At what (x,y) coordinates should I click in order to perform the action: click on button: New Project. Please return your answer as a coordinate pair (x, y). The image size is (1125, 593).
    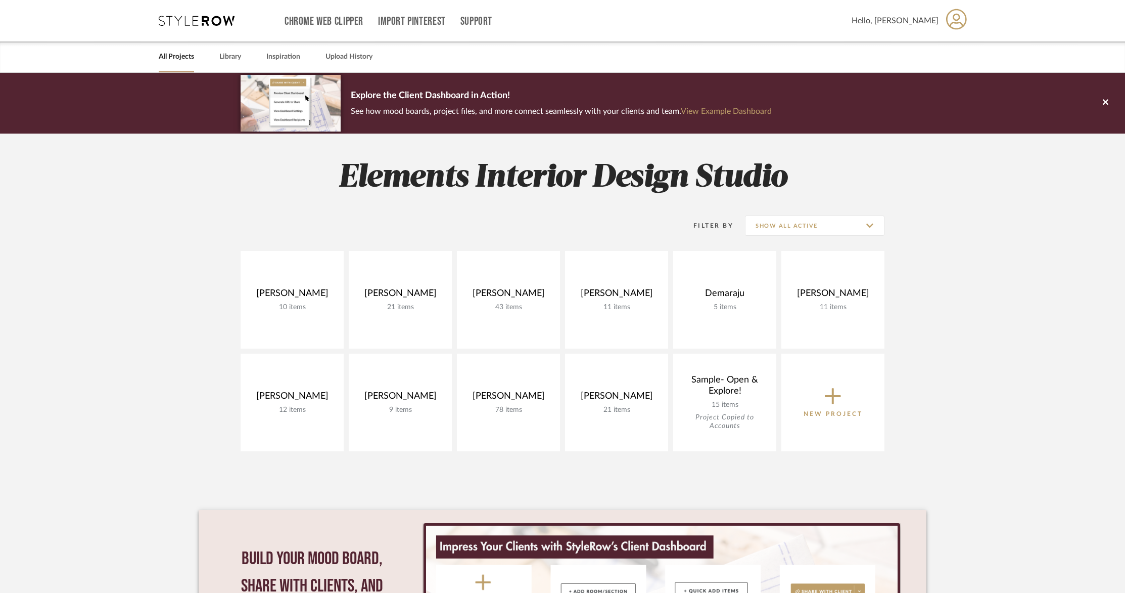
    Looking at the image, I should click on (833, 402).